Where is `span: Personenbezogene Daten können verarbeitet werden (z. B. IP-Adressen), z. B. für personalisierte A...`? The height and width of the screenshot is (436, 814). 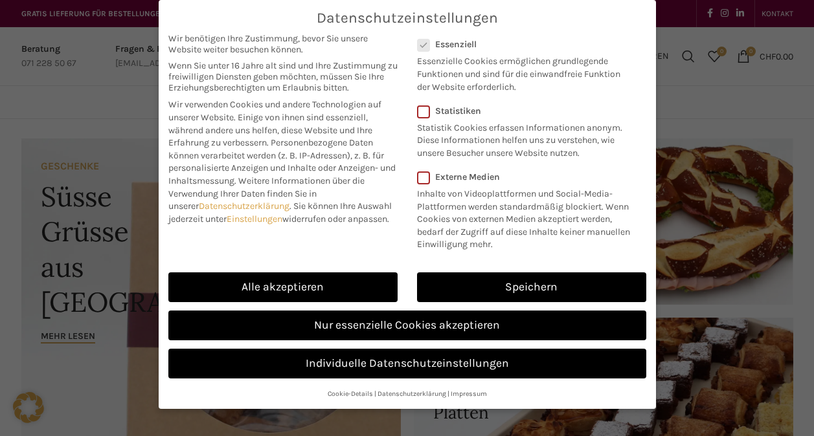
span: Personenbezogene Daten können verarbeitet werden (z. B. IP-Adressen), z. B. für personalisierte A... is located at coordinates (282, 162).